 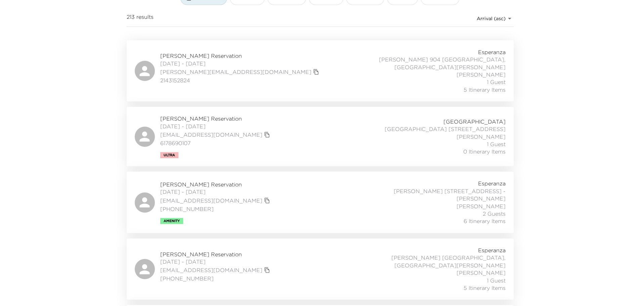 I want to click on span: 0 Itinerary Items, so click(x=485, y=152).